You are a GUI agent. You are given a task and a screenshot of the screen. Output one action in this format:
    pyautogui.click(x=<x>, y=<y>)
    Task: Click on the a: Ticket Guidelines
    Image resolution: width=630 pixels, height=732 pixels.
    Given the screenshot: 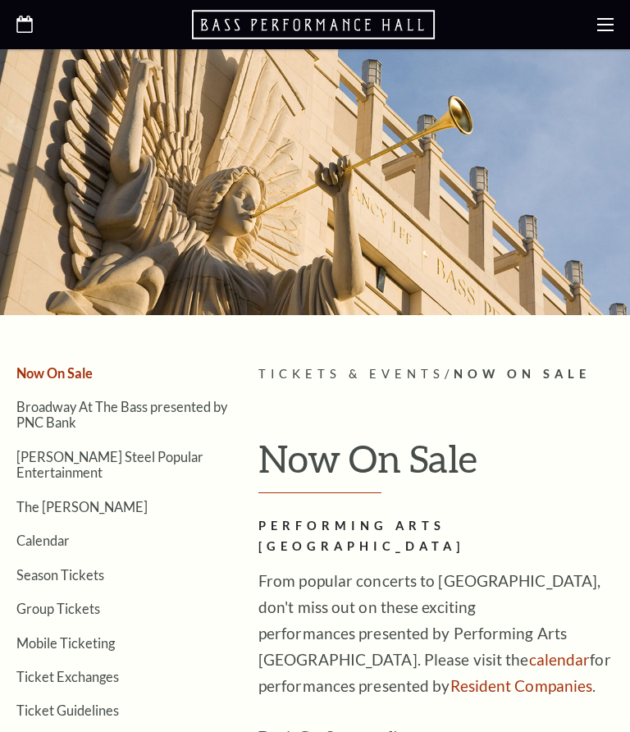 What is the action you would take?
    pyautogui.click(x=67, y=709)
    